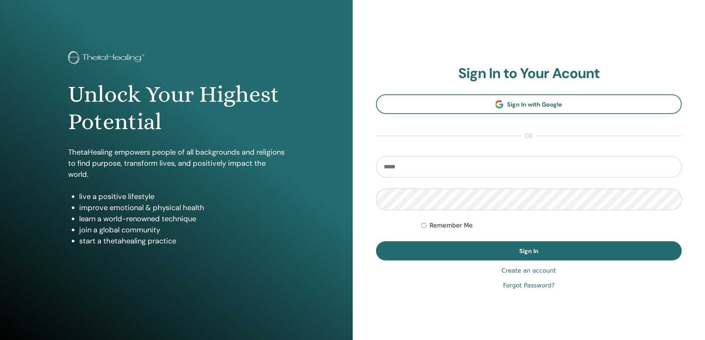 The width and height of the screenshot is (705, 340). I want to click on li: improve emotional & physical health, so click(182, 208).